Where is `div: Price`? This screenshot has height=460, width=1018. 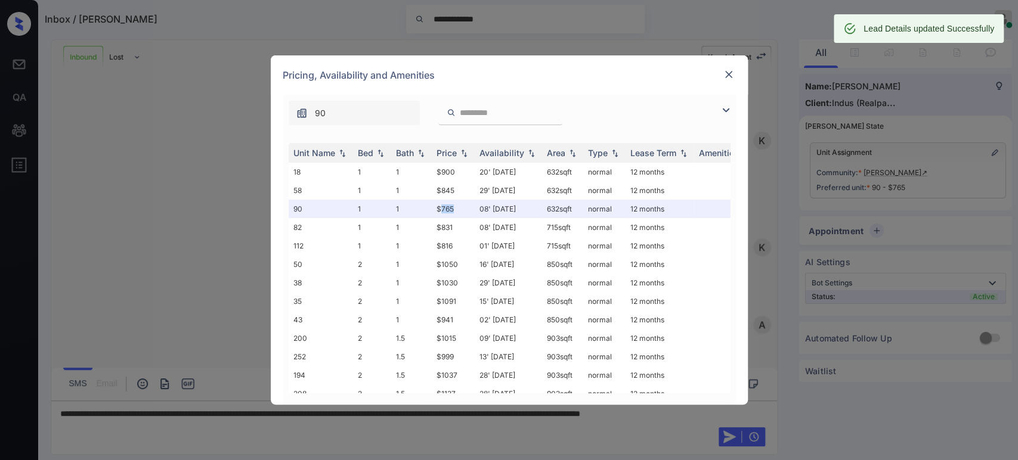 div: Price is located at coordinates (447, 153).